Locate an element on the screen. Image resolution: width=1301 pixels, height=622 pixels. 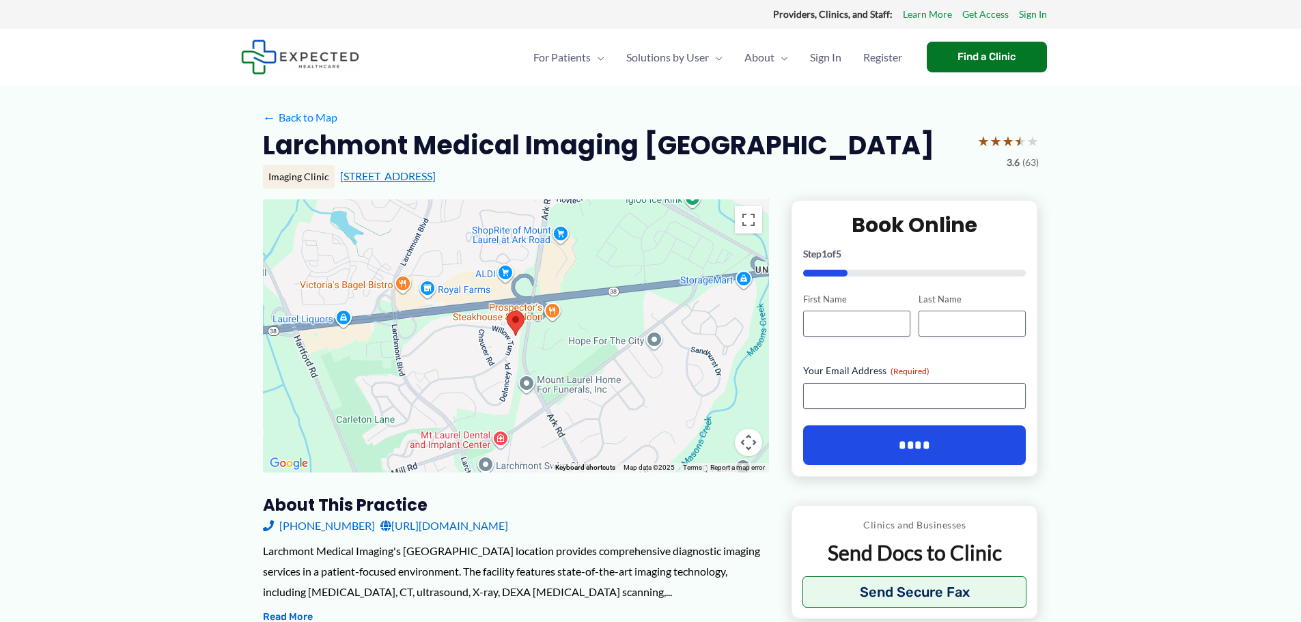
a: Register is located at coordinates (883, 57).